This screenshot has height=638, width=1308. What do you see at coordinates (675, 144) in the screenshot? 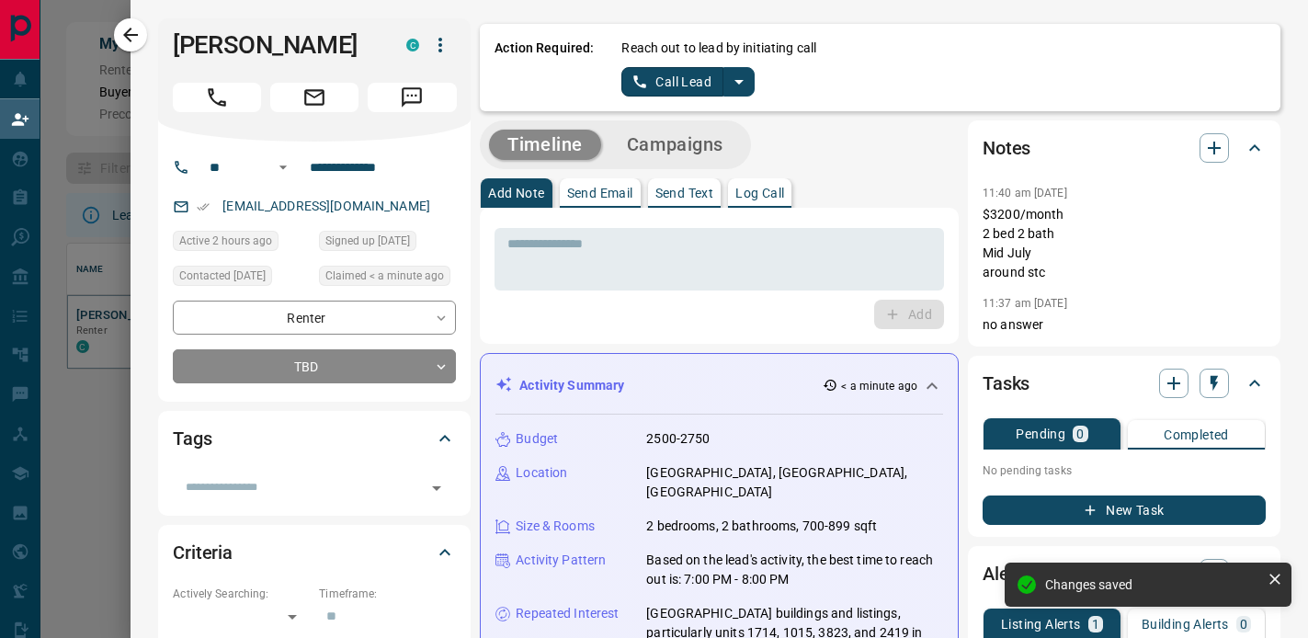
I see `button: Campaigns` at bounding box center [675, 144].